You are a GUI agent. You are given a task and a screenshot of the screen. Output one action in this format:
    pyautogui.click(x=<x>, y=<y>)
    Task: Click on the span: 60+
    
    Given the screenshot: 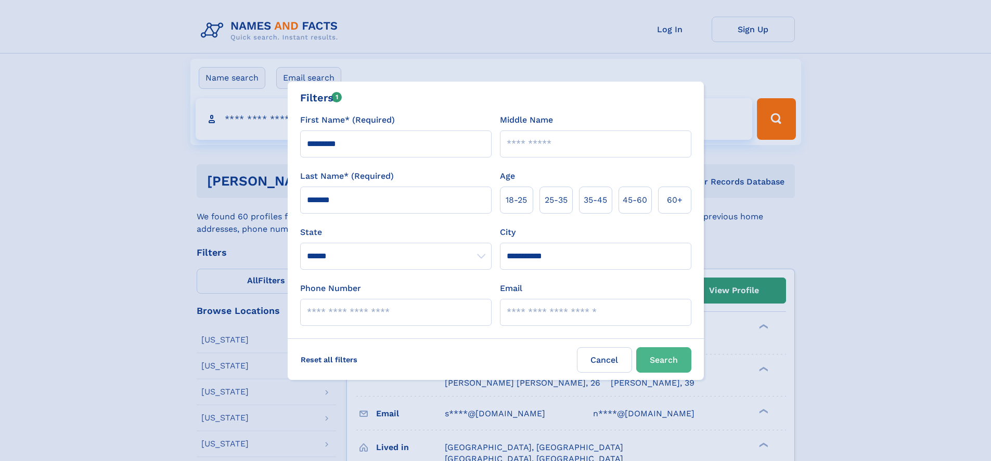 What is the action you would take?
    pyautogui.click(x=675, y=200)
    